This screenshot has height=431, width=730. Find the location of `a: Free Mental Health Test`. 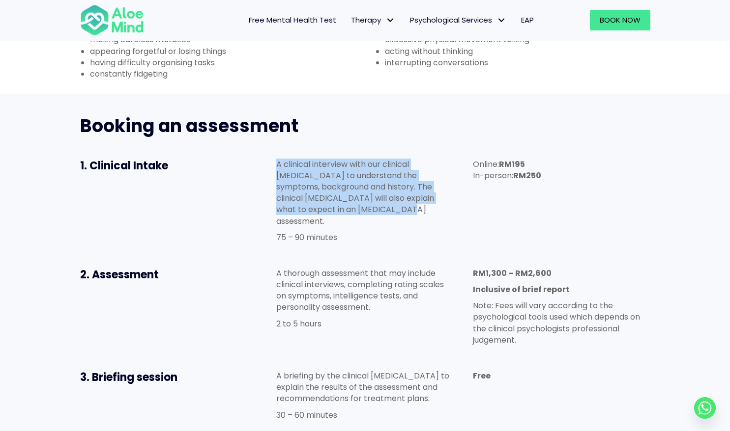

a: Free Mental Health Test is located at coordinates (292, 20).